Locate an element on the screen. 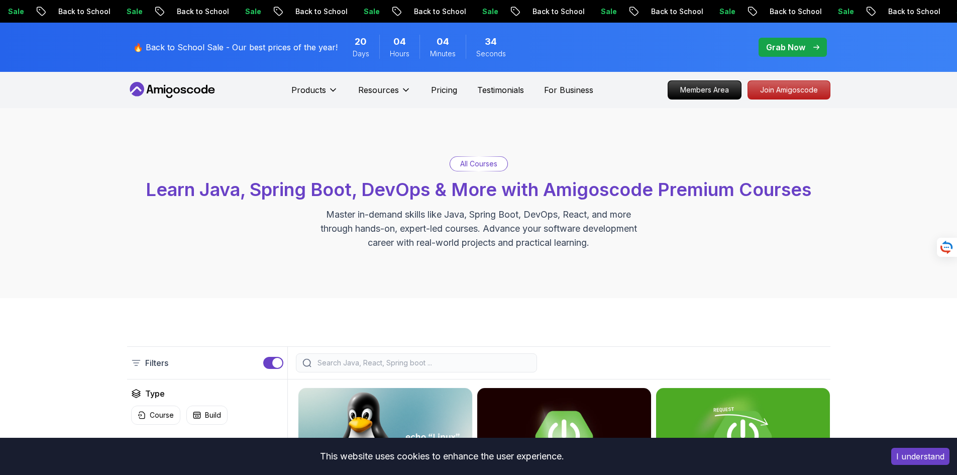  p: Products is located at coordinates (308, 90).